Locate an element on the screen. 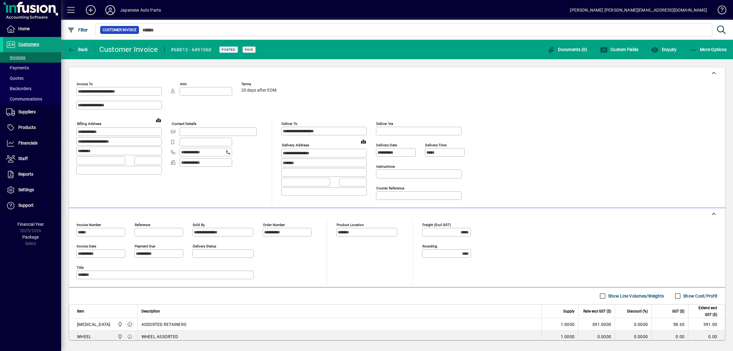 This screenshot has height=351, width=733. span: Financial Year is located at coordinates (31, 224).